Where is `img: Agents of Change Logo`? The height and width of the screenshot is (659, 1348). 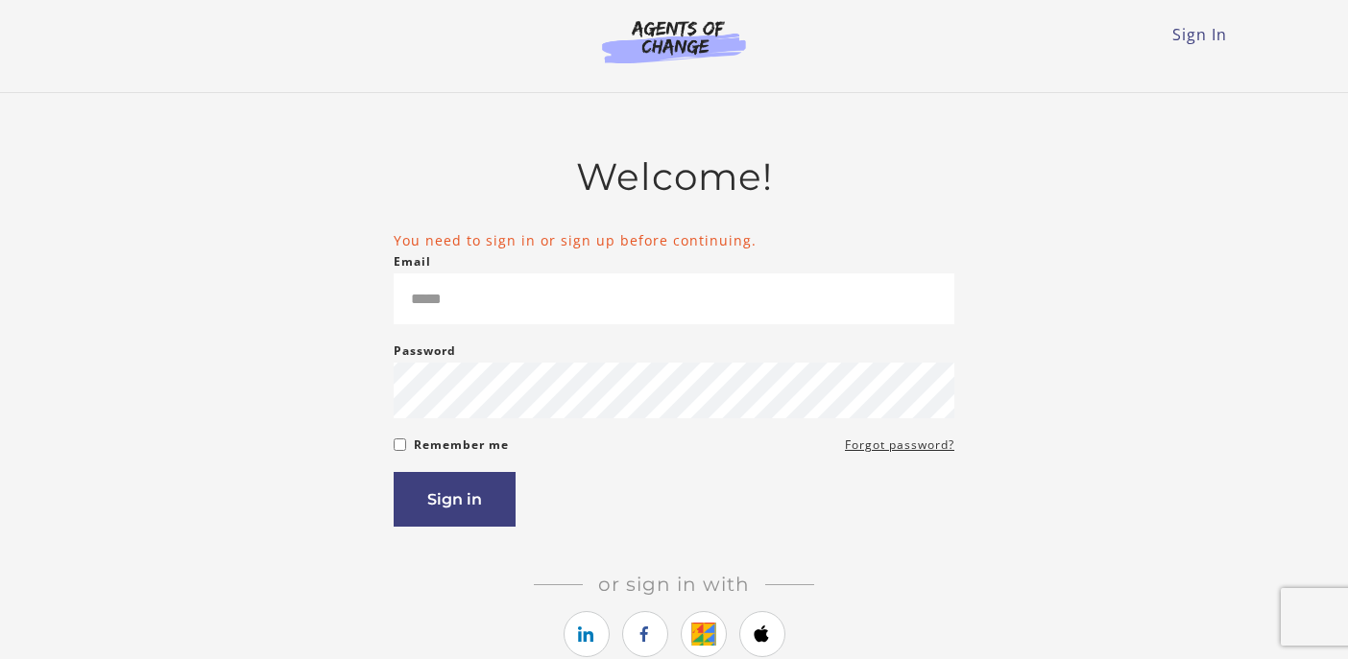
img: Agents of Change Logo is located at coordinates (674, 41).